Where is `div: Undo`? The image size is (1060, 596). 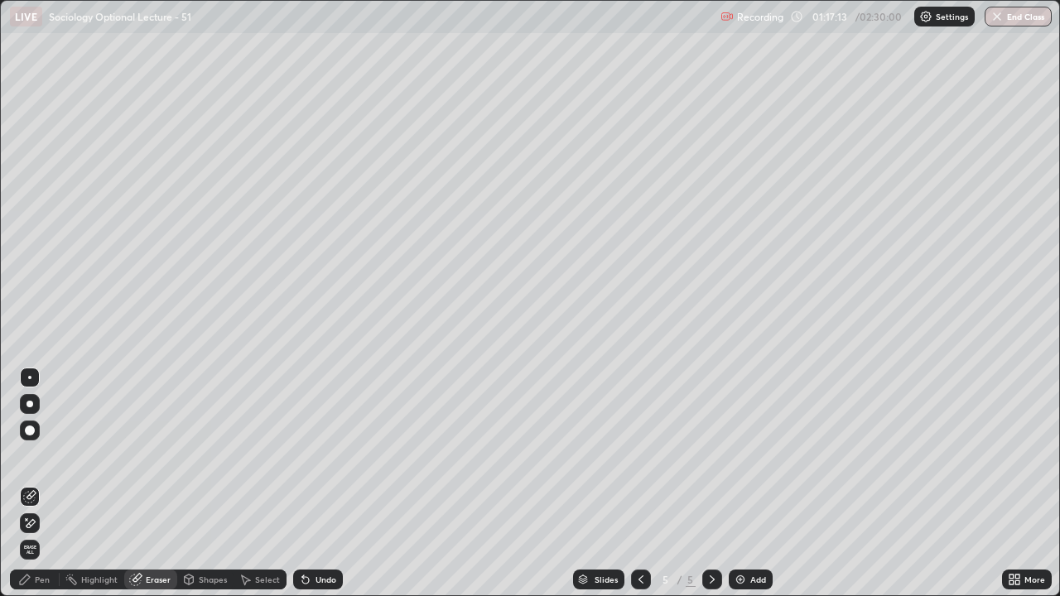 div: Undo is located at coordinates (326, 580).